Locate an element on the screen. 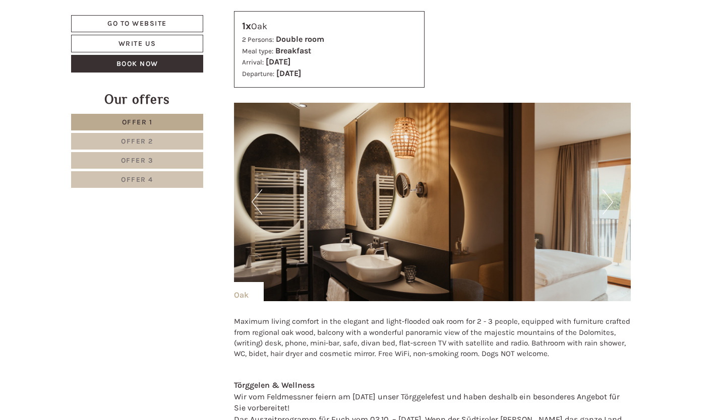 This screenshot has width=717, height=420. div: Törggelen & Wellness is located at coordinates (432, 386).